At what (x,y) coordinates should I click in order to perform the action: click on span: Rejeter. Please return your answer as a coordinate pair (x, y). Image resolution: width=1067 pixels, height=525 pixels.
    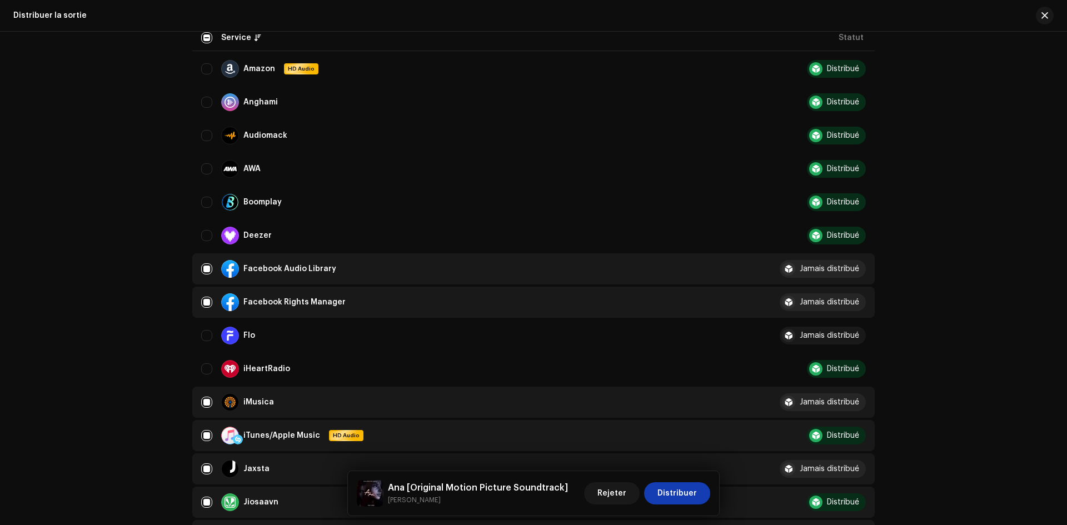
    Looking at the image, I should click on (612, 493).